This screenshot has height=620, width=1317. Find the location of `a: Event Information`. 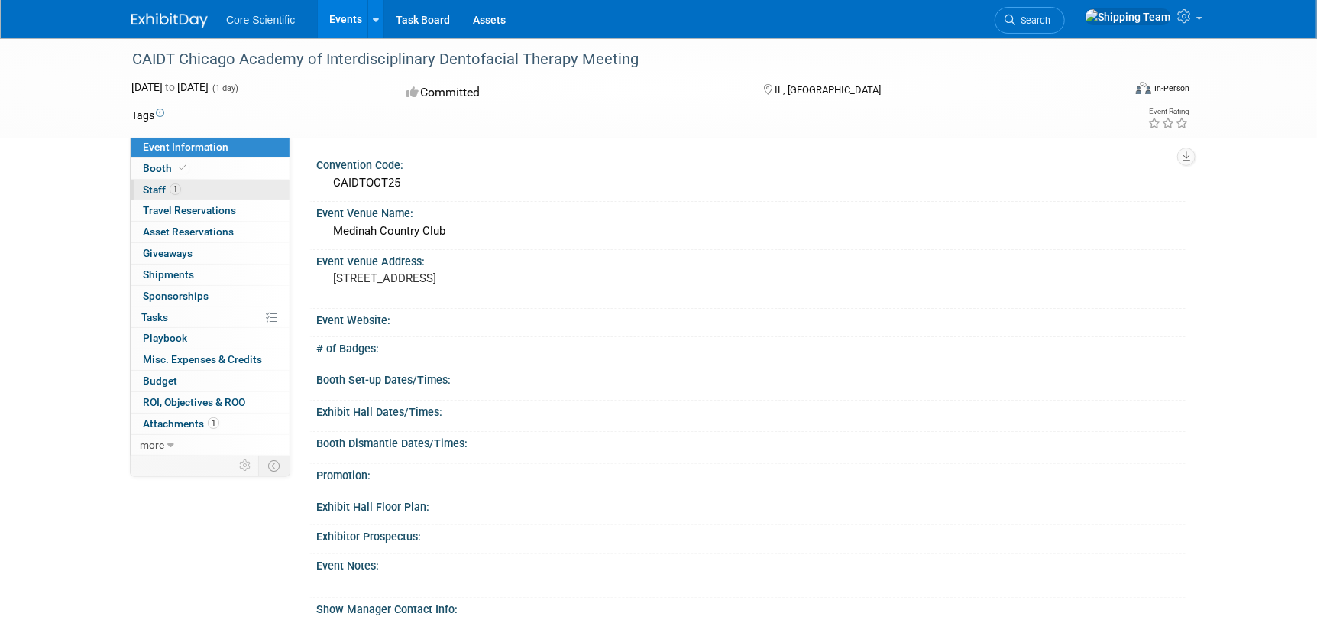

a: Event Information is located at coordinates (210, 147).